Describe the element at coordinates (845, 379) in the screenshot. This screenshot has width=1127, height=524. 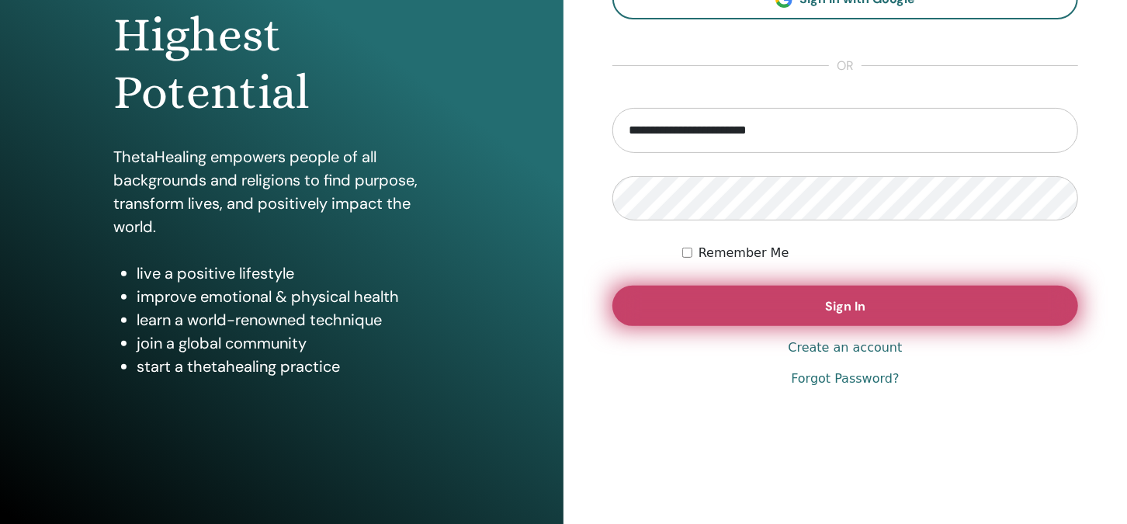
I see `a: Forgot Password?` at that location.